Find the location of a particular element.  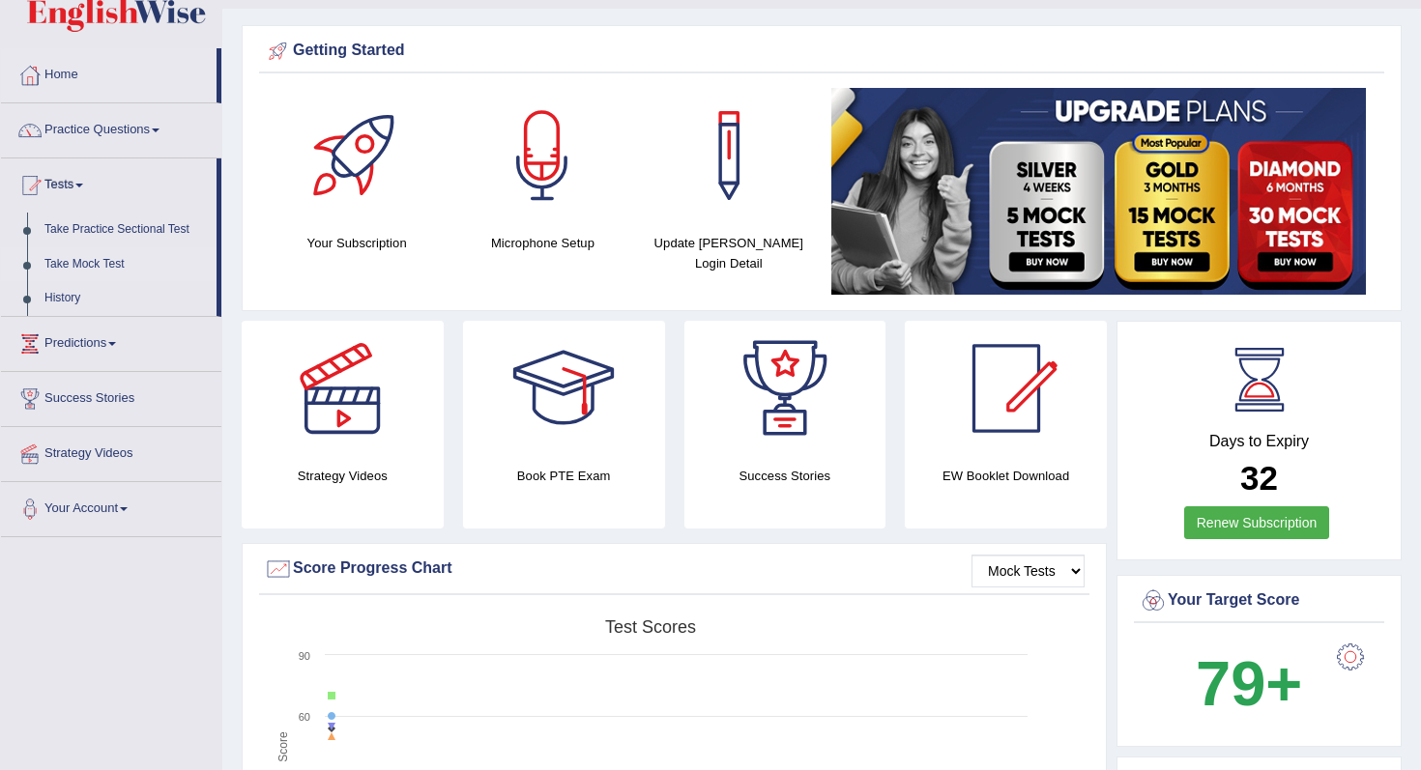

a: Predictions is located at coordinates (111, 341).